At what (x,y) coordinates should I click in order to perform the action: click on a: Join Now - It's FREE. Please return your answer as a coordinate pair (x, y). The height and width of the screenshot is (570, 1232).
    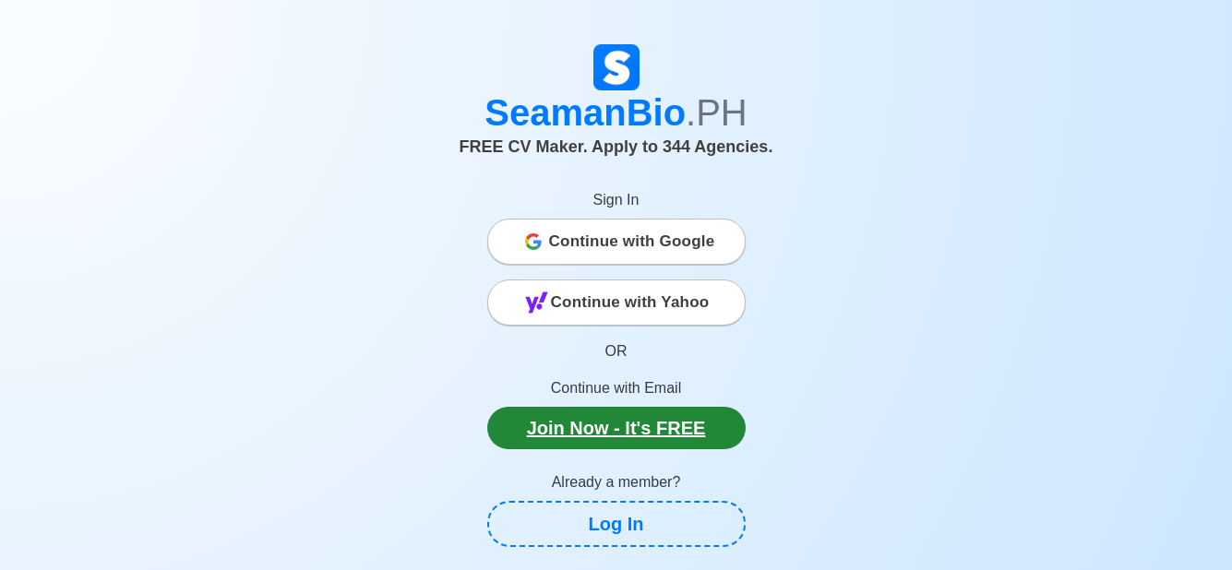
    Looking at the image, I should click on (616, 428).